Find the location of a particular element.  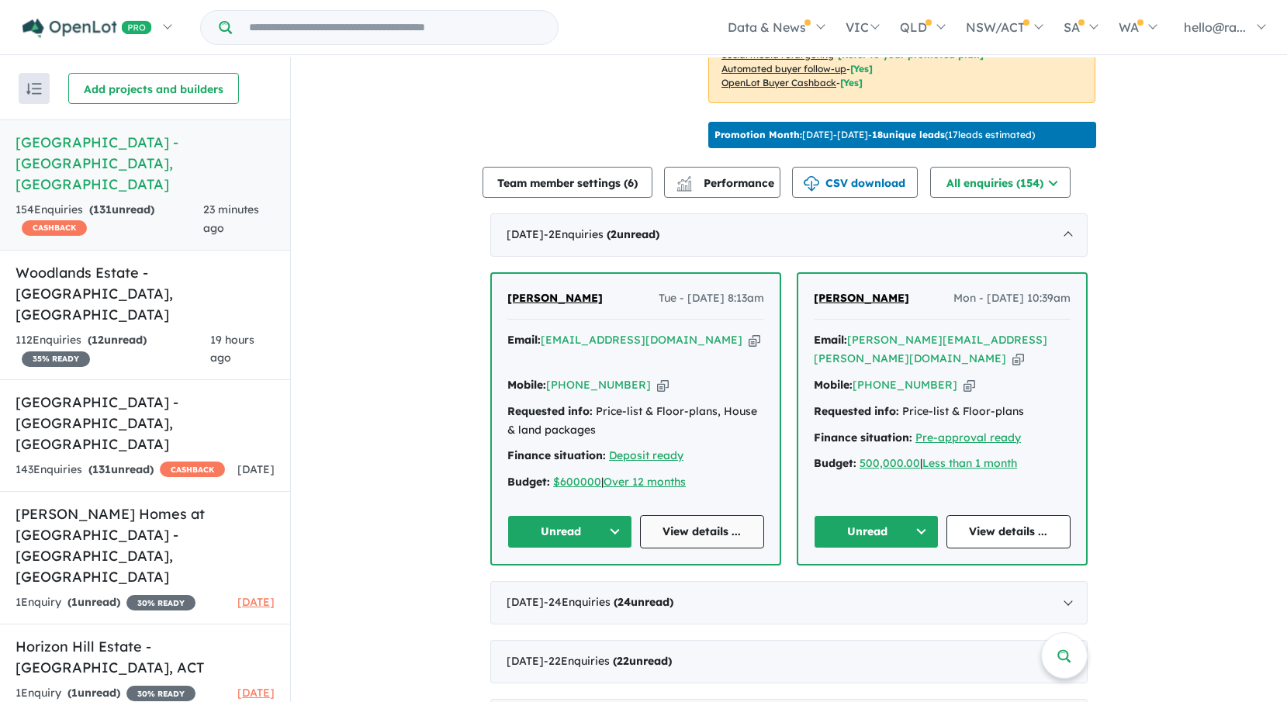

button: All enquiries (154) is located at coordinates (1000, 182).